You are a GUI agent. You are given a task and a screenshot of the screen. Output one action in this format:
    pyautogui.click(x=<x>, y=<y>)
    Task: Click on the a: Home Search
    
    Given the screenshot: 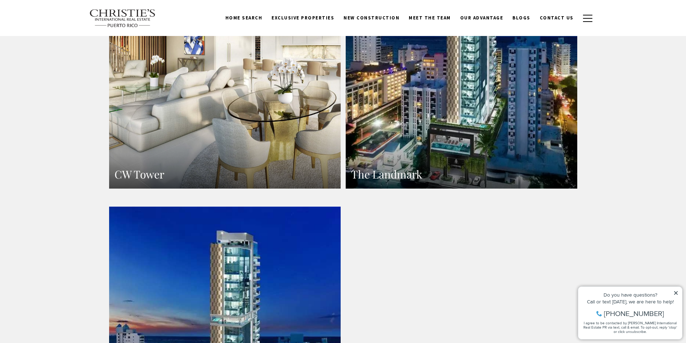 What is the action you would take?
    pyautogui.click(x=244, y=18)
    